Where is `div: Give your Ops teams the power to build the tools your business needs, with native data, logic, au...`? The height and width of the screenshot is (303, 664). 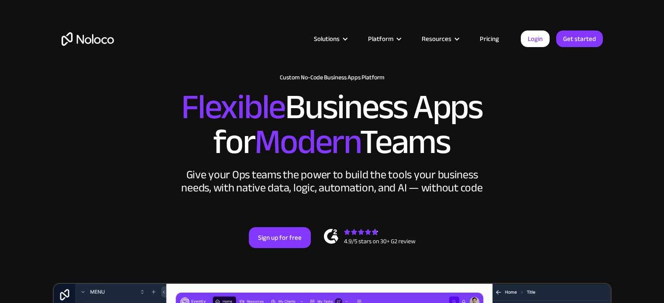
div: Give your Ops teams the power to build the tools your business needs, with native data, logic, au... is located at coordinates (332, 182).